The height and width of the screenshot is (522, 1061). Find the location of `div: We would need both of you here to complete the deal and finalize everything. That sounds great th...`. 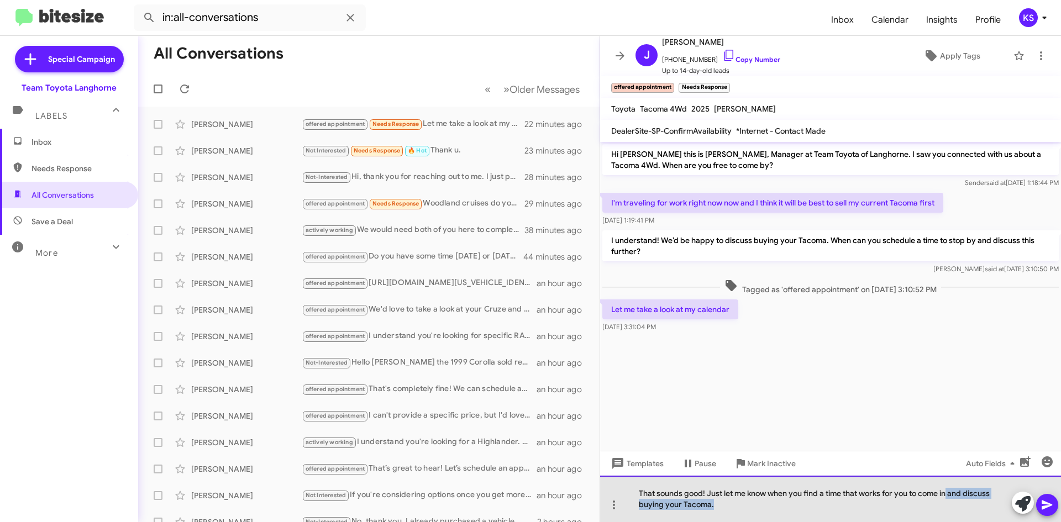

div: We would need both of you here to complete the deal and finalize everything. That sounds great th... is located at coordinates (413, 230).